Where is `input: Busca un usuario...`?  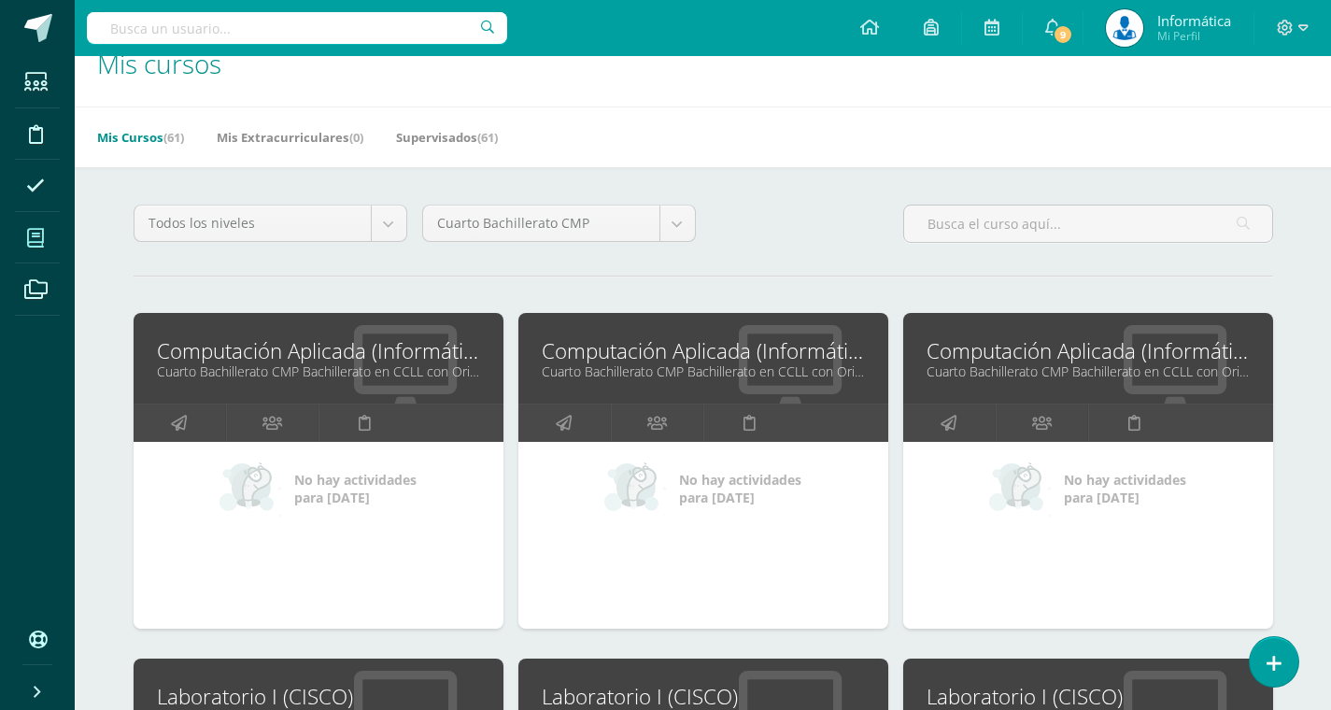
input: Busca un usuario... is located at coordinates (297, 28).